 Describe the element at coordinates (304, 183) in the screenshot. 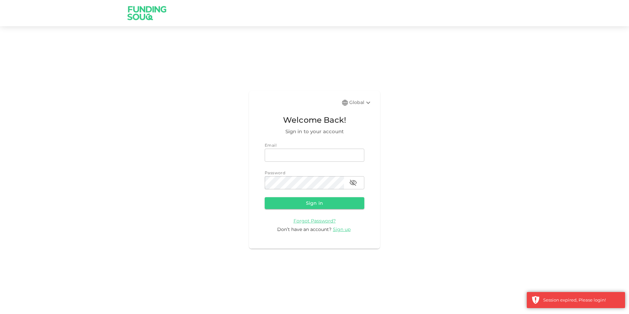

I see `input: password` at that location.